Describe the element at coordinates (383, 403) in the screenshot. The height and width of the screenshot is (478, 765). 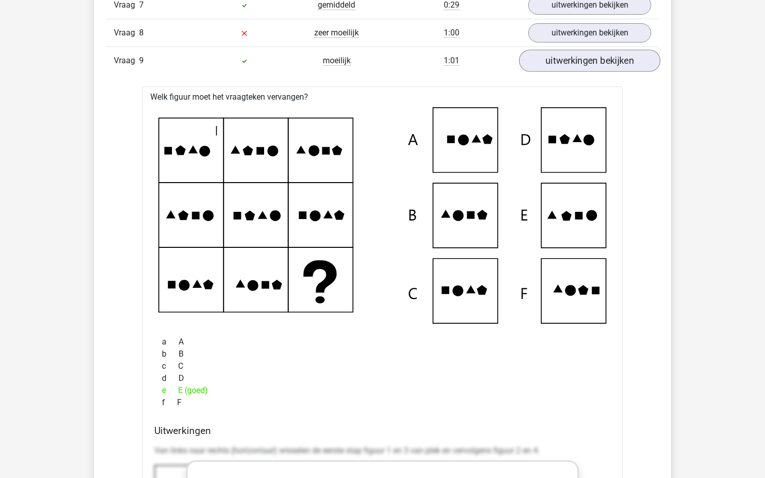
I see `div: F` at that location.